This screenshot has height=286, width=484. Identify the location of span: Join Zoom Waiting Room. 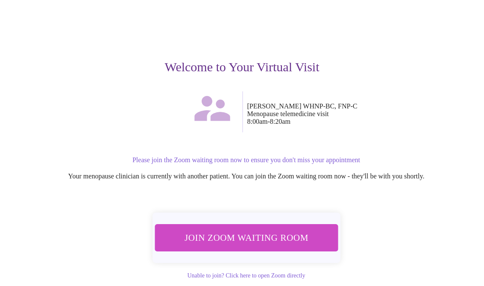
(246, 238).